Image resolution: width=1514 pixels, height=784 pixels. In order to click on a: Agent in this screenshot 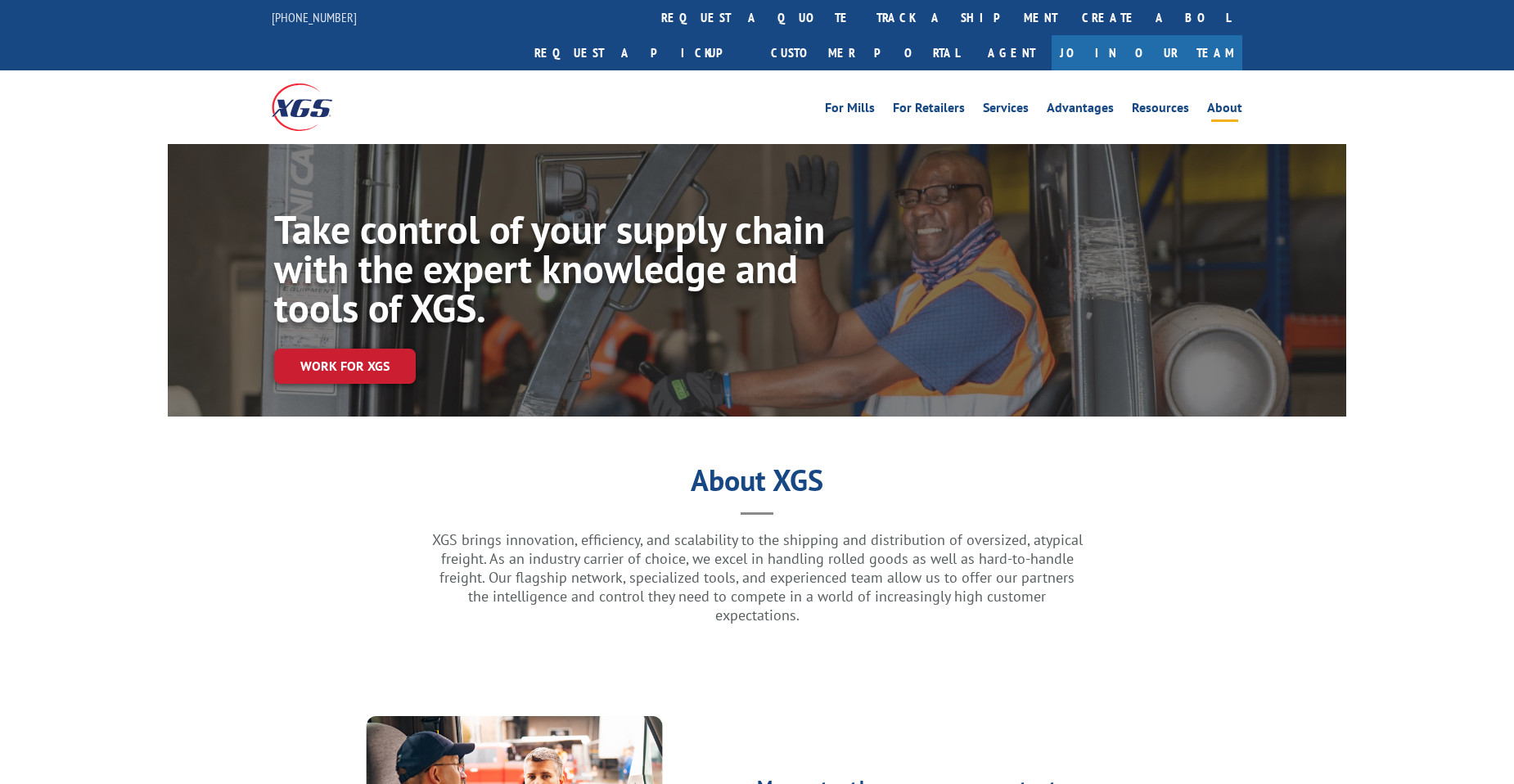, I will do `click(1012, 53)`.